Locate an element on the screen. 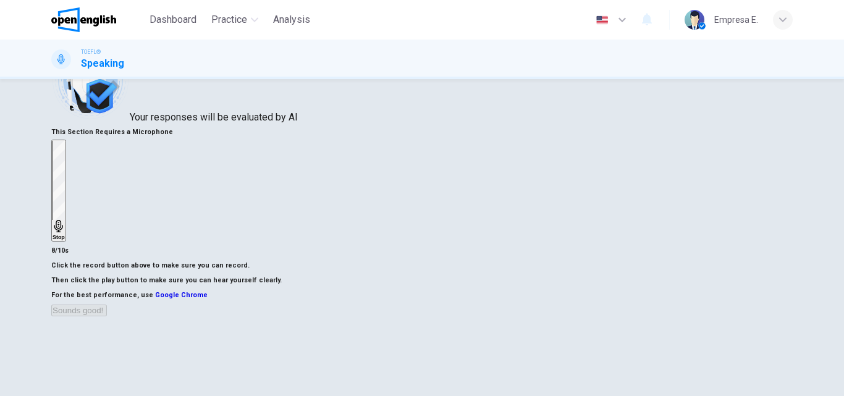  h6: Click the record button above to make sure you can record. Then click the play button to make sur... is located at coordinates (422, 273).